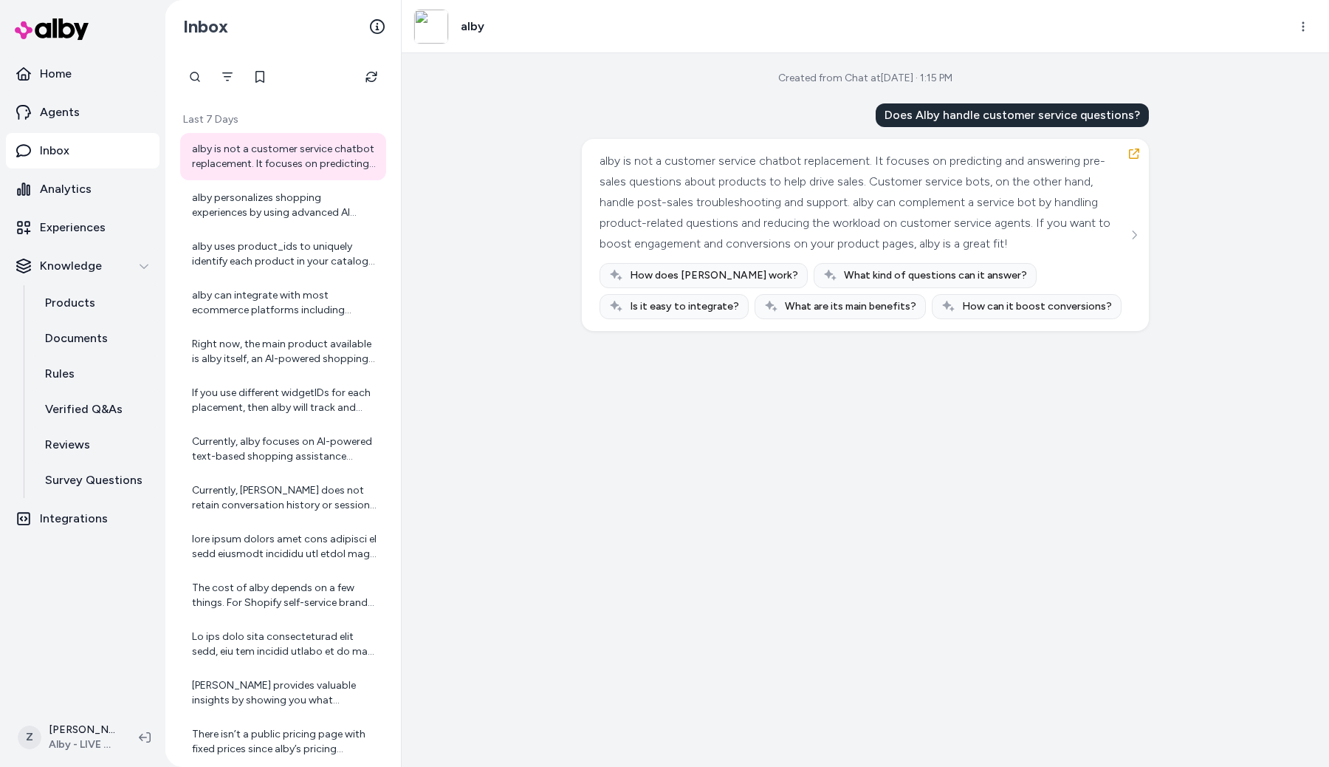 This screenshot has height=767, width=1329. I want to click on a: Reviews, so click(95, 445).